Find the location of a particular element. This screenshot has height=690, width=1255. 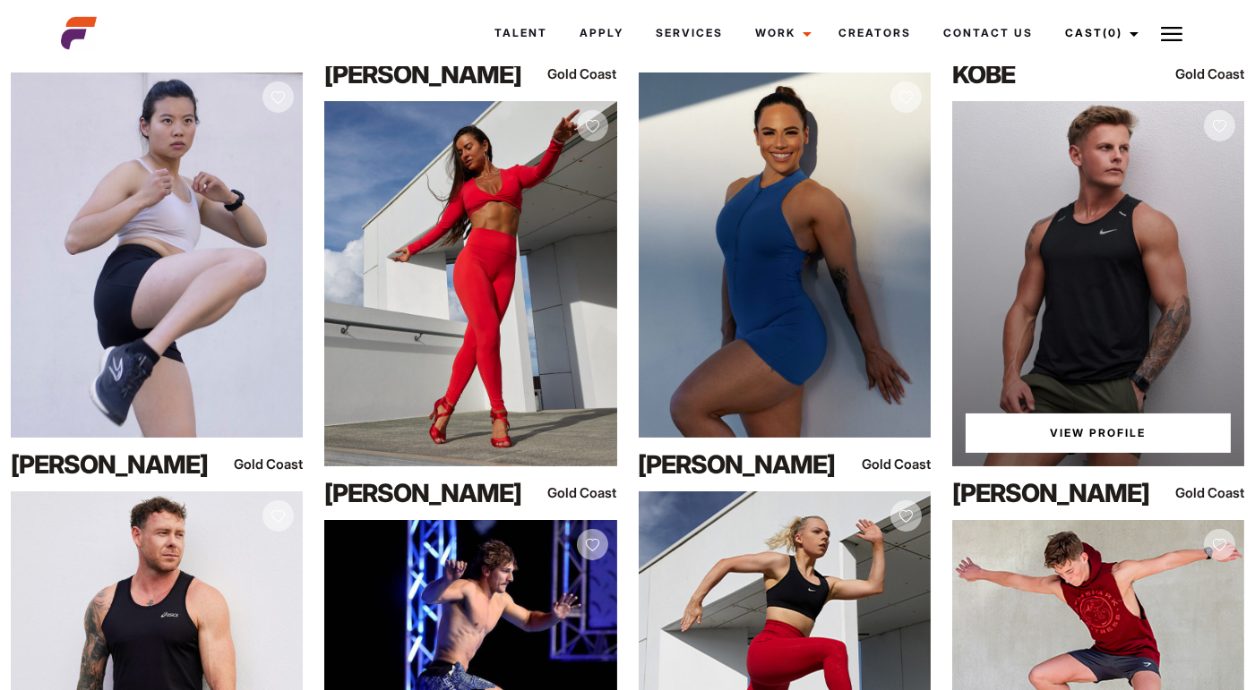

img: Burger icon is located at coordinates (1171, 34).